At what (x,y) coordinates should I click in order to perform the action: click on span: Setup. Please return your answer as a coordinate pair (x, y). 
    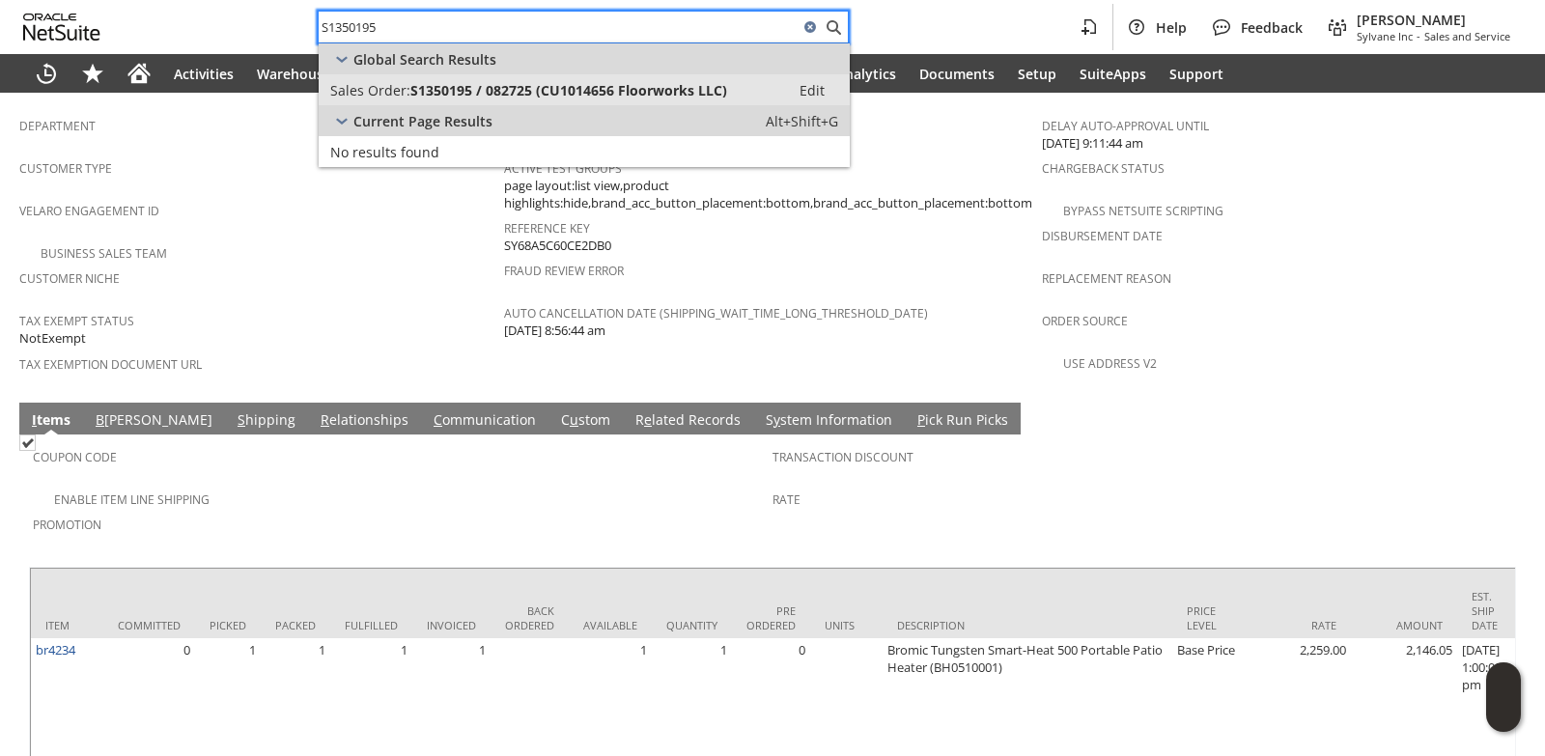
    Looking at the image, I should click on (1037, 73).